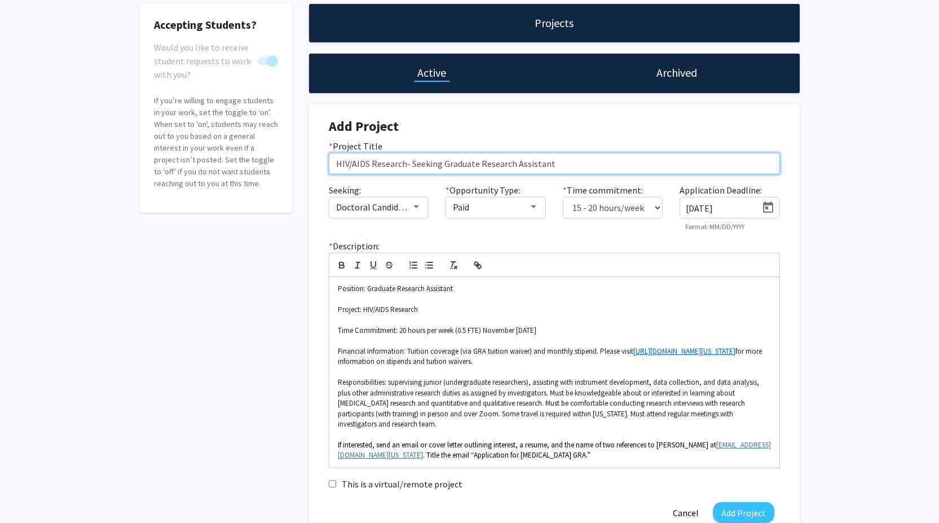 The height and width of the screenshot is (523, 939). I want to click on h2: Accepting Students?, so click(216, 25).